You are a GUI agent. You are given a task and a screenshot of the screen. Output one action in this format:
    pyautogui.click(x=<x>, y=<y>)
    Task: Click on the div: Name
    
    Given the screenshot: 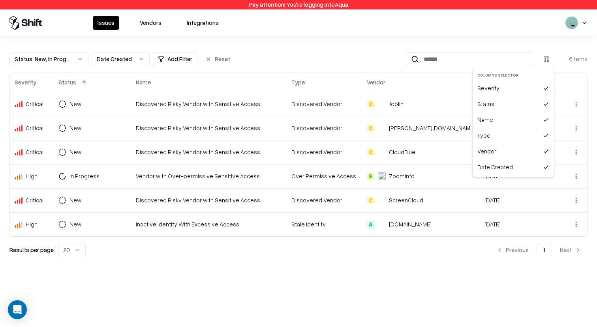 What is the action you would take?
    pyautogui.click(x=513, y=120)
    